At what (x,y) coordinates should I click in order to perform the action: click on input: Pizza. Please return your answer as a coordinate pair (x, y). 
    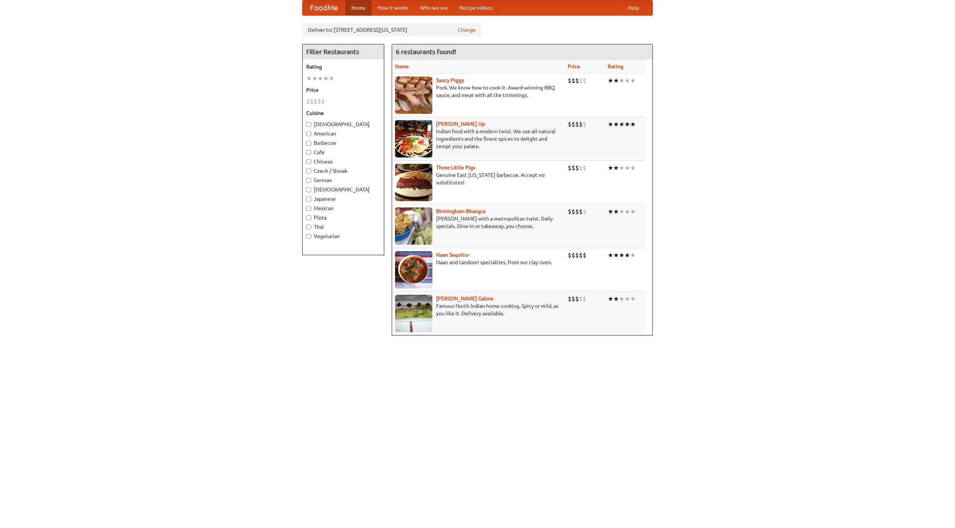
    Looking at the image, I should click on (309, 218).